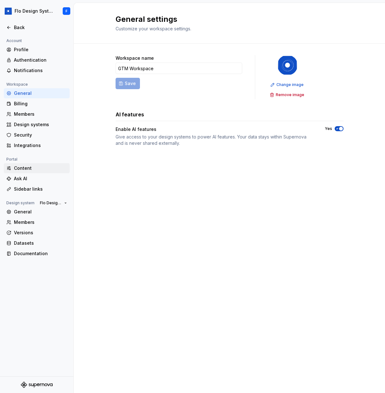 The width and height of the screenshot is (385, 393). Describe the element at coordinates (41, 28) in the screenshot. I see `div: Back` at that location.